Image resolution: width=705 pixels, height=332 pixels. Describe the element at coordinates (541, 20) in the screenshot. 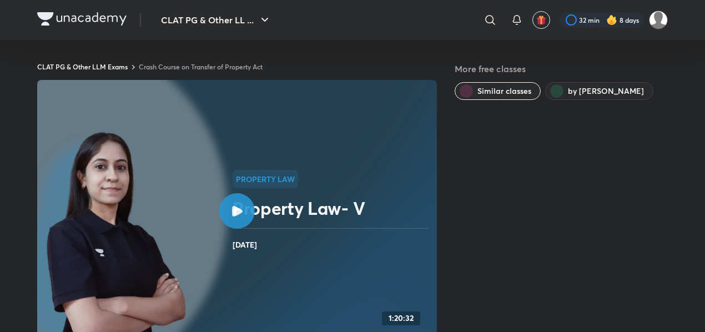

I see `img: avatar` at that location.